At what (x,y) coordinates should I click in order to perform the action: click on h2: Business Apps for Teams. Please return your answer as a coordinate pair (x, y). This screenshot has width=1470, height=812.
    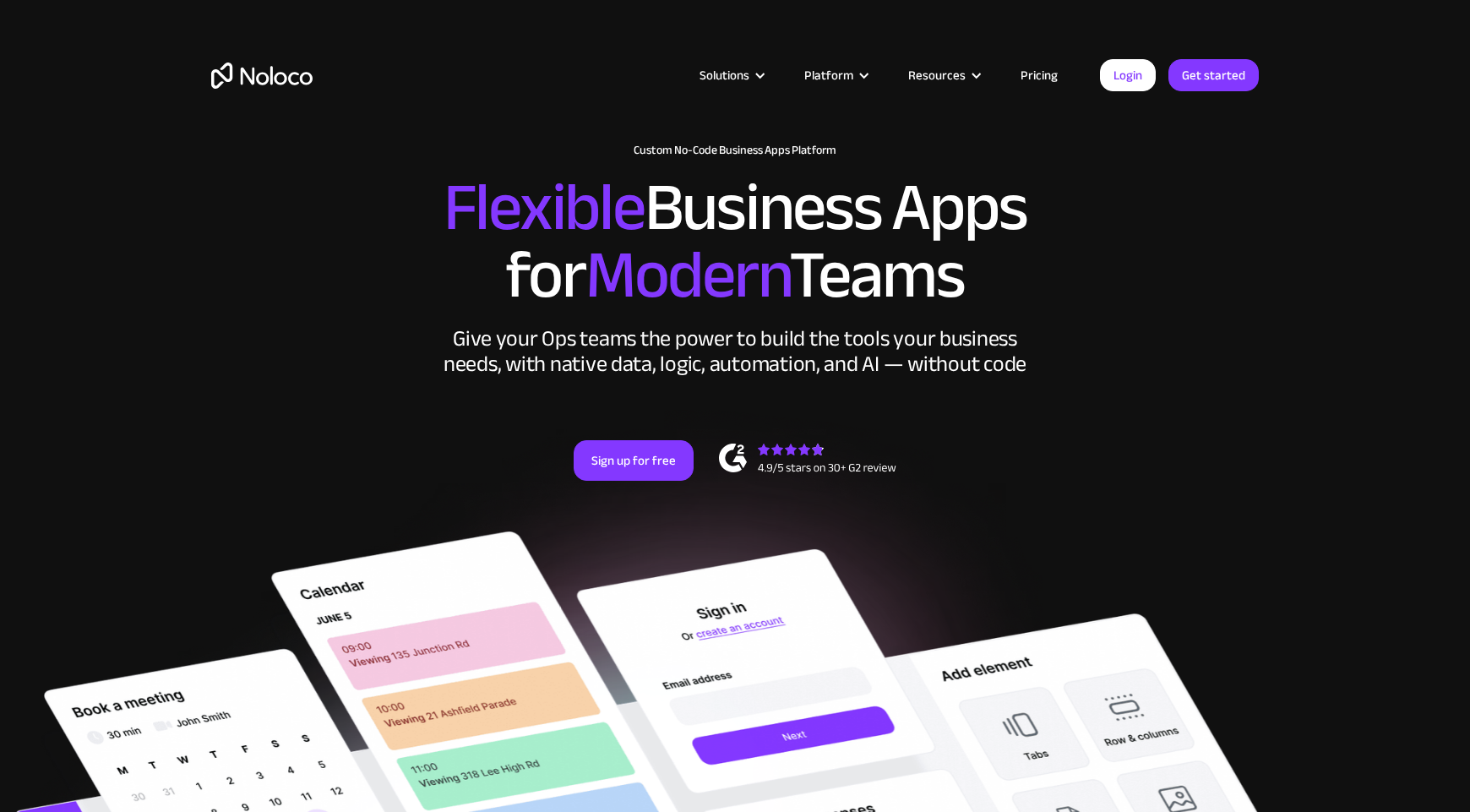
    Looking at the image, I should click on (735, 242).